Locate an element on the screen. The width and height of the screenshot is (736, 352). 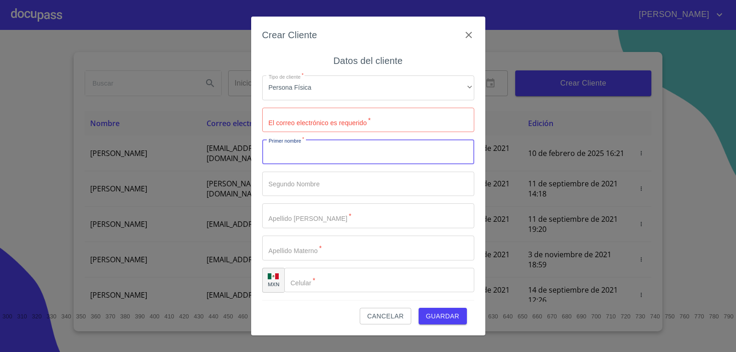
img: R93DlvwvvjP9fbrDwZeCRYBHk45OWMq+AAOlFVsxT89f82nwPLnD58IP7+ANJEaWYhP0Tx8kkA0WlQMPQsAAgwAOmBj20AXj6... is located at coordinates (273, 276).